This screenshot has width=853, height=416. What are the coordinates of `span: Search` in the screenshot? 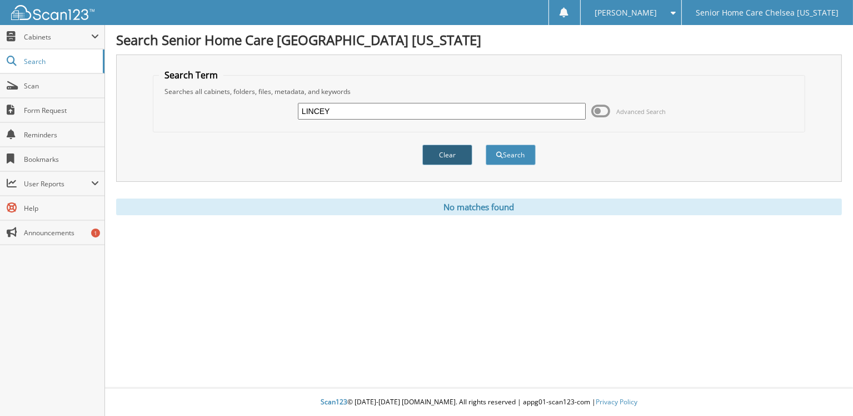 It's located at (61, 61).